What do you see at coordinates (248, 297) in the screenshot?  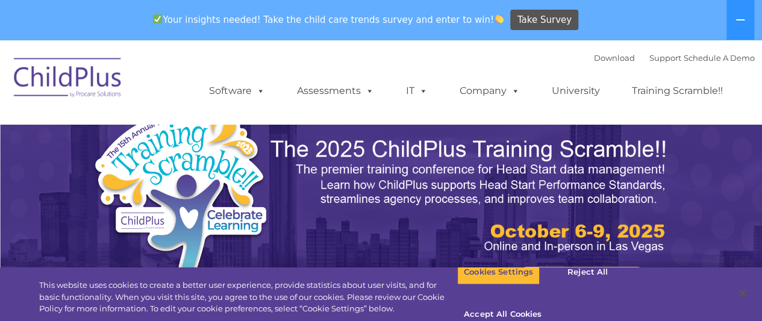 I see `div: This website uses cookies to create a better user experience, provide statistics about user visit...` at bounding box center [248, 297].